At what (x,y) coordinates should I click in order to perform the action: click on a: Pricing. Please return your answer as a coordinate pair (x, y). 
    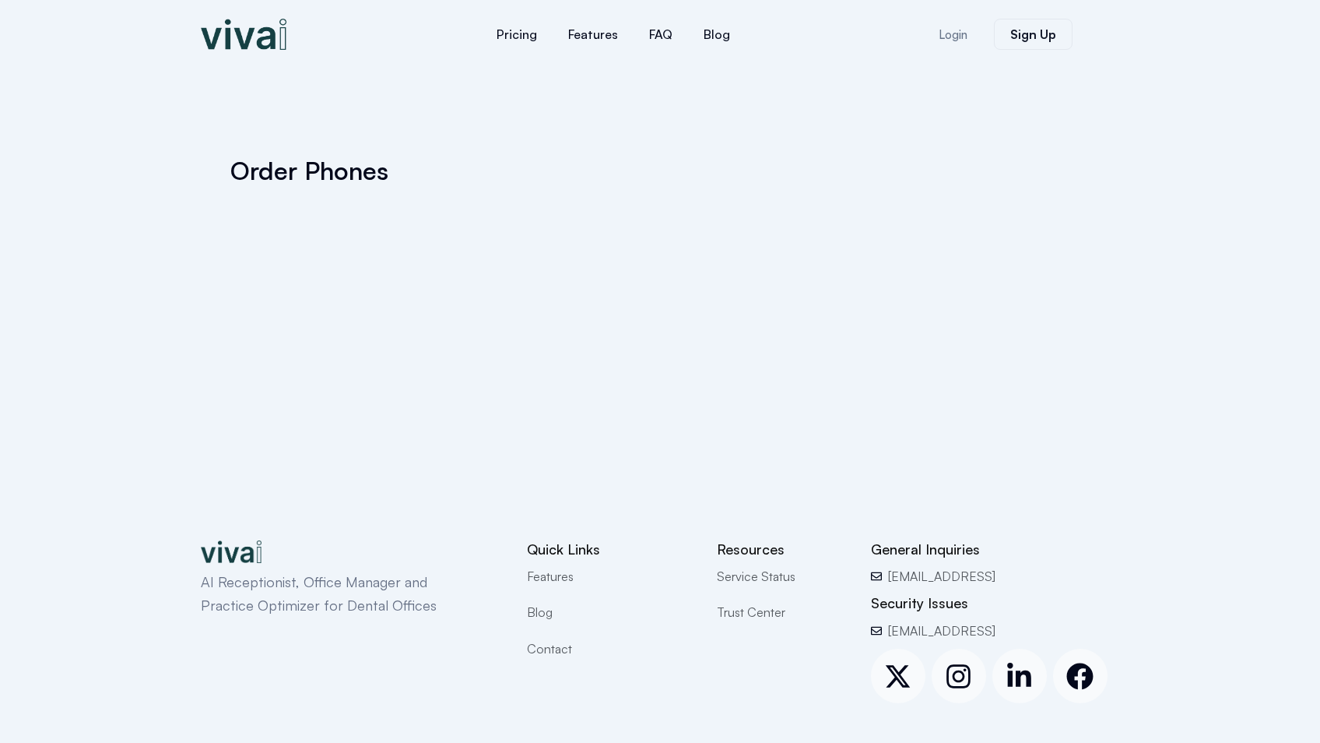
    Looking at the image, I should click on (517, 34).